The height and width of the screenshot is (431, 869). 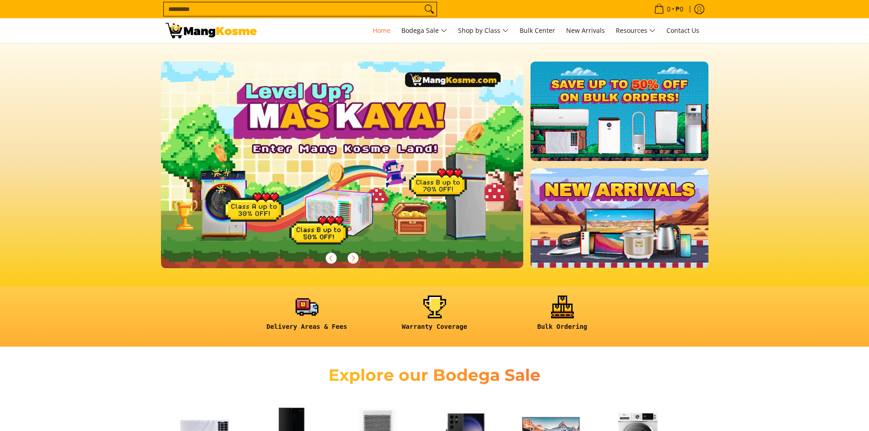 I want to click on button: Search, so click(x=429, y=9).